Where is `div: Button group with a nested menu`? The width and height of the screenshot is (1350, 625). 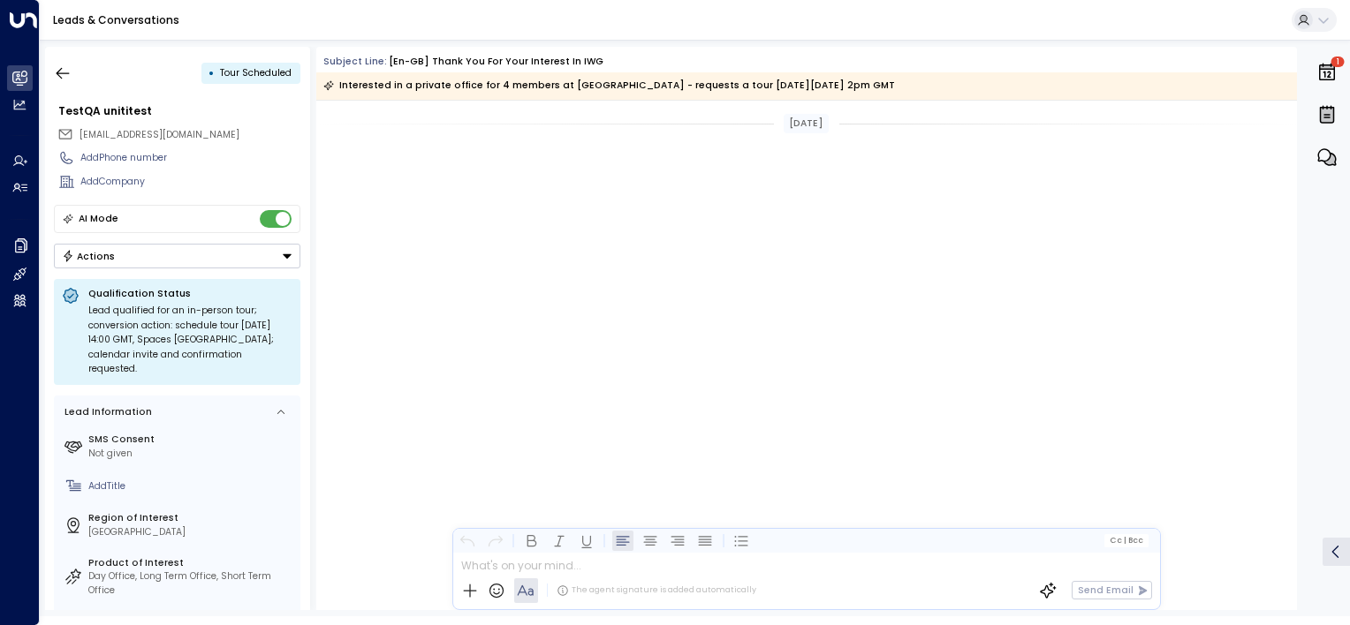
div: Button group with a nested menu is located at coordinates (177, 256).